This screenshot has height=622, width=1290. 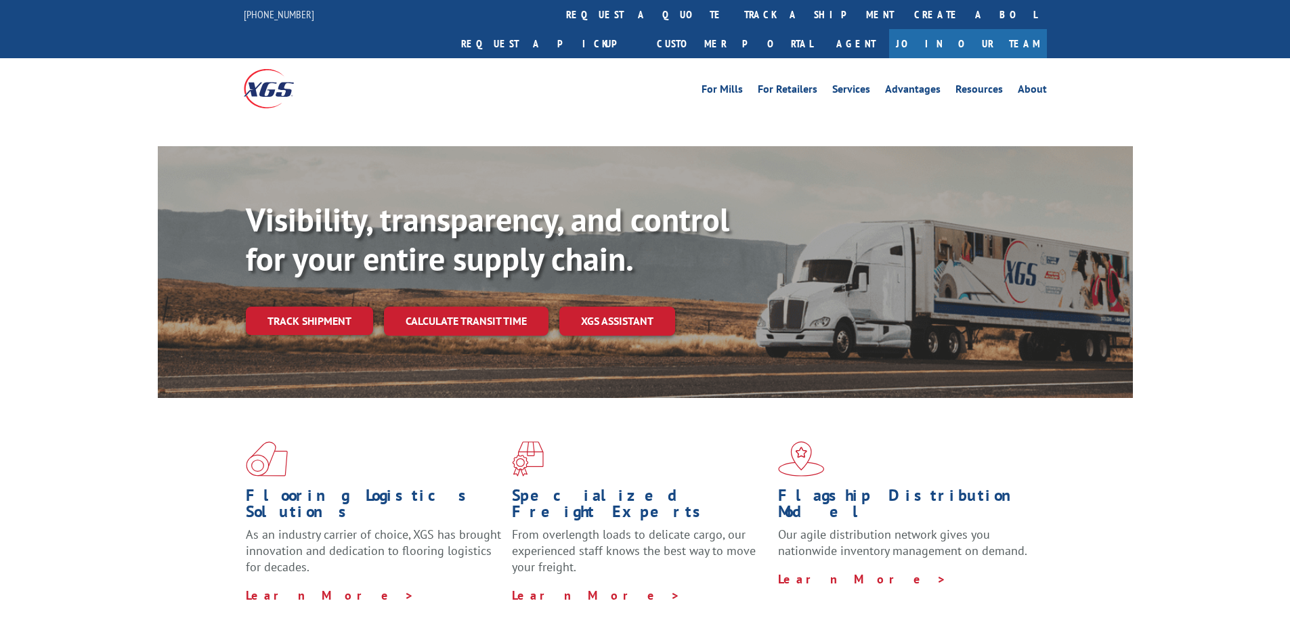 I want to click on img: xgs-icon-focused-on-flooring-red, so click(x=528, y=459).